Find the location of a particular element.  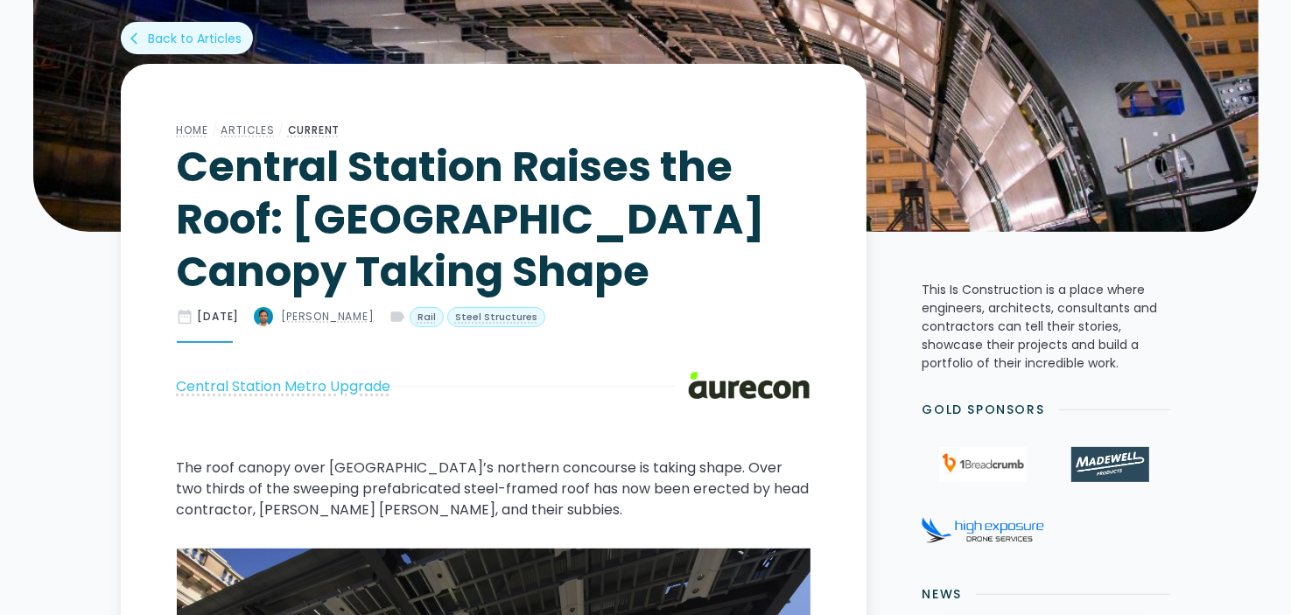

a: Rail is located at coordinates (426, 318).